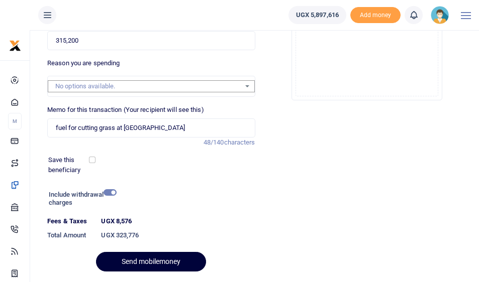  I want to click on span: characters, so click(240, 142).